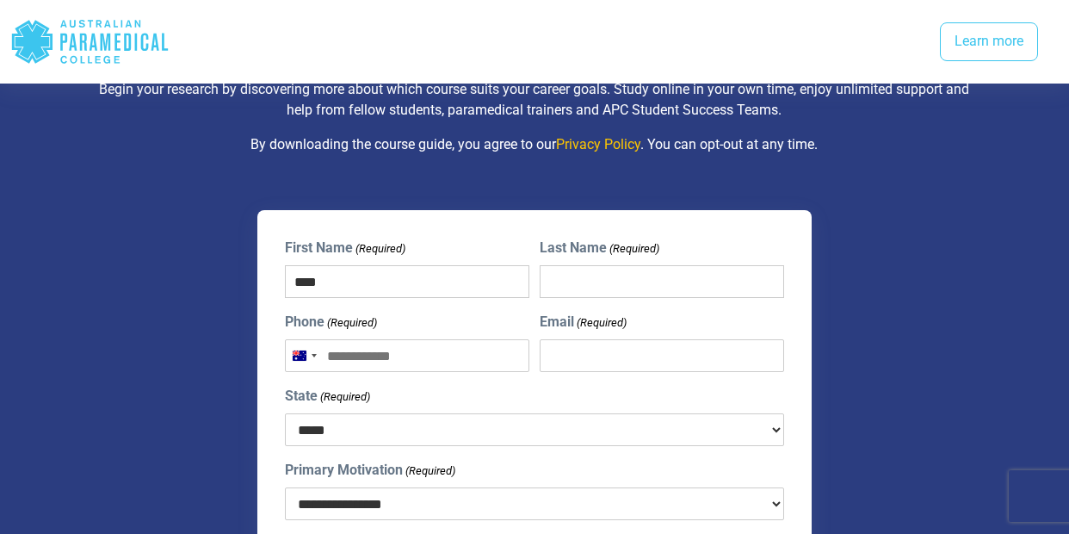  Describe the element at coordinates (534, 145) in the screenshot. I see `p: By downloading the course guide, you agree to our . You can opt-out at any time.` at that location.